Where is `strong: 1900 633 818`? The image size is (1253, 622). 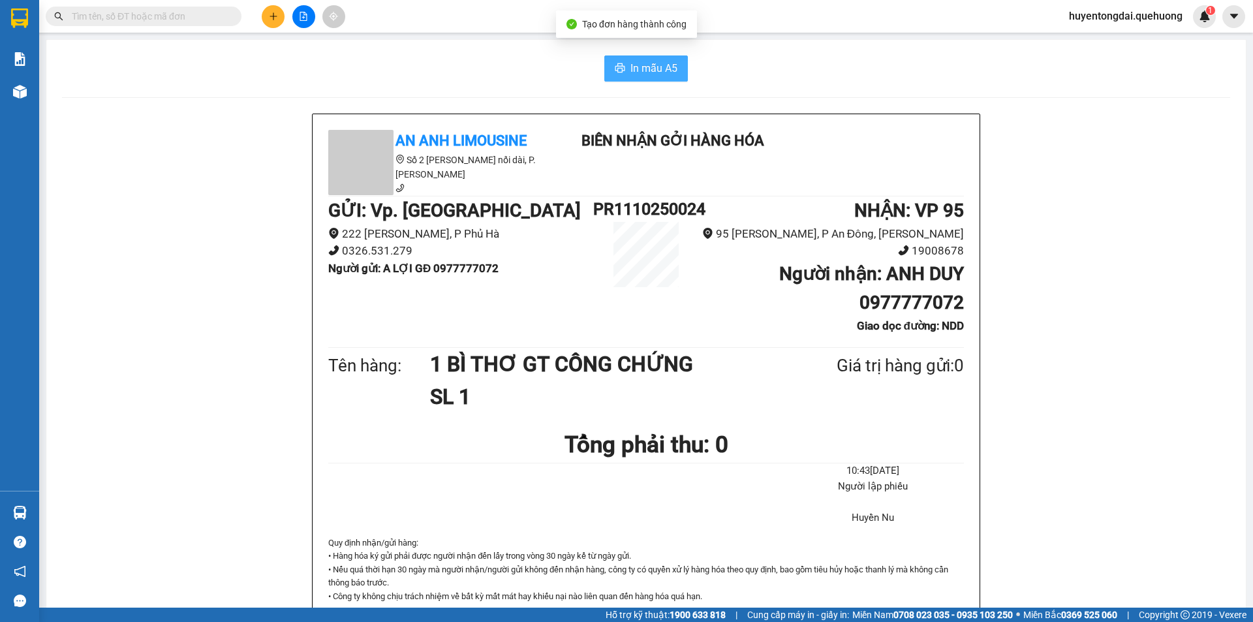
strong: 1900 633 818 is located at coordinates (698, 615).